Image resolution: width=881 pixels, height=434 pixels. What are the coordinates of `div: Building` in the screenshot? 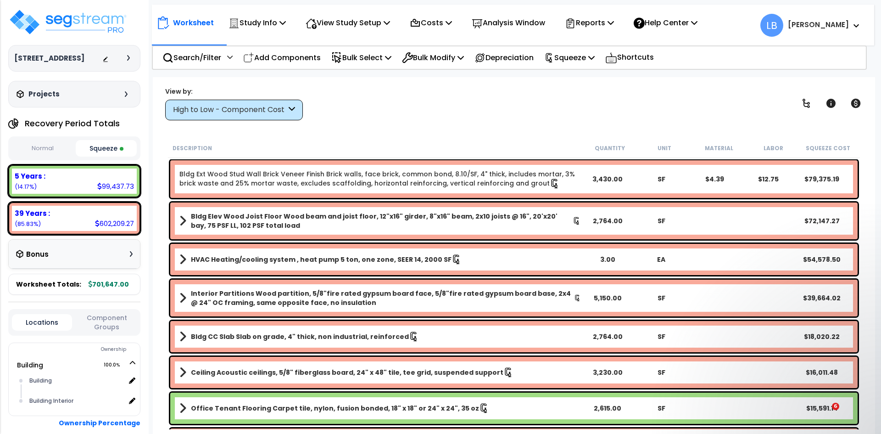 It's located at (76, 380).